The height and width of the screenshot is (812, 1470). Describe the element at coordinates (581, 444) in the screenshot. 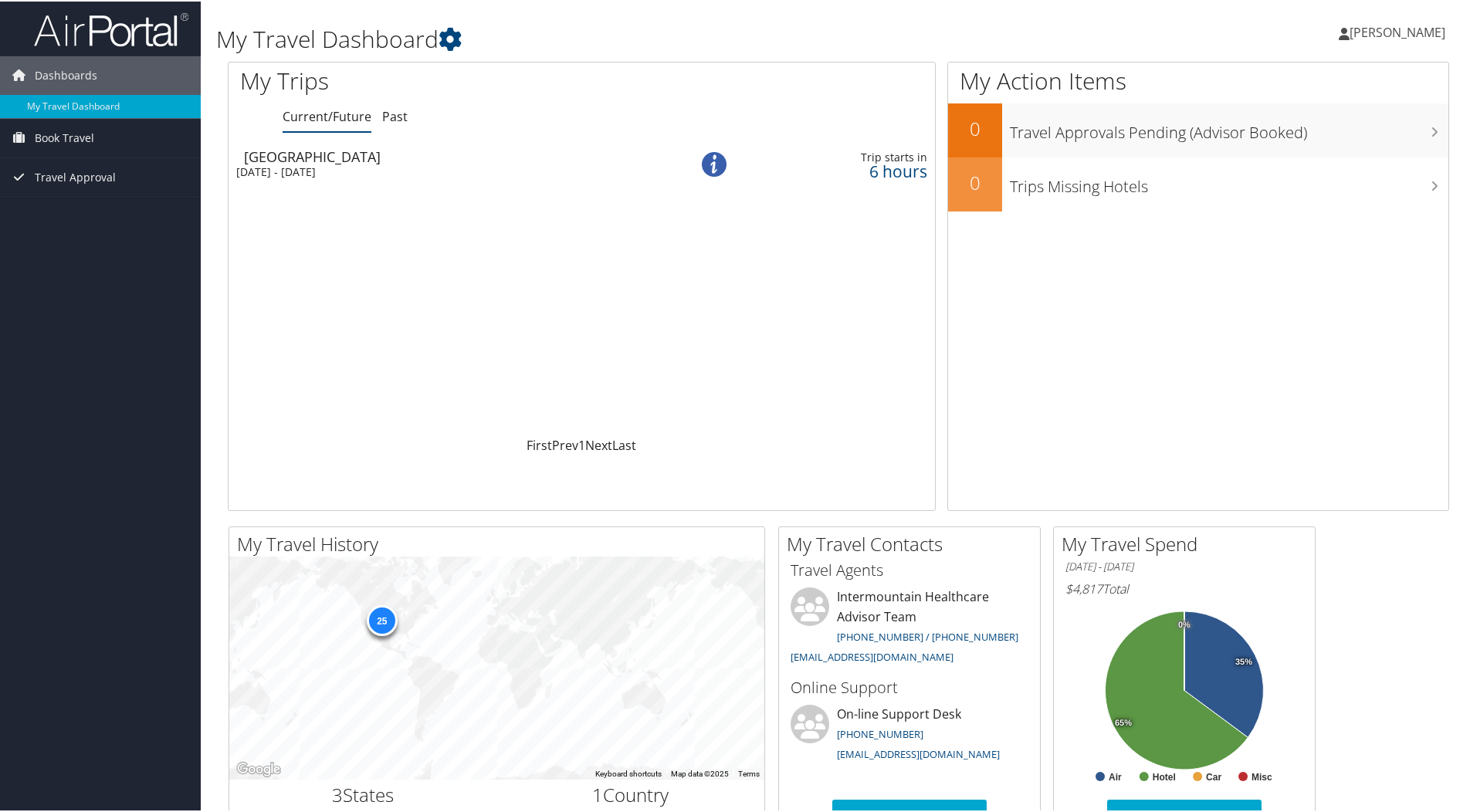

I see `a: 1` at that location.